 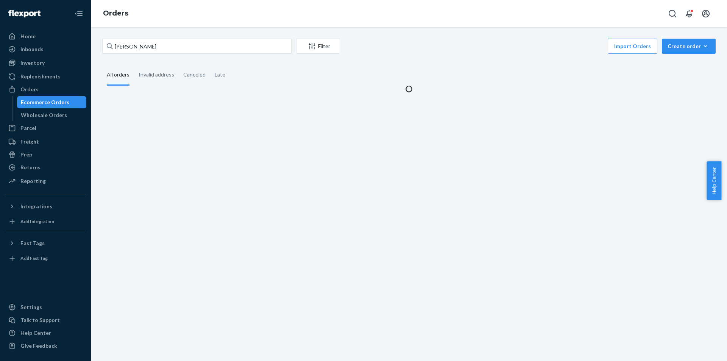 What do you see at coordinates (45, 333) in the screenshot?
I see `a: Help Center` at bounding box center [45, 333].